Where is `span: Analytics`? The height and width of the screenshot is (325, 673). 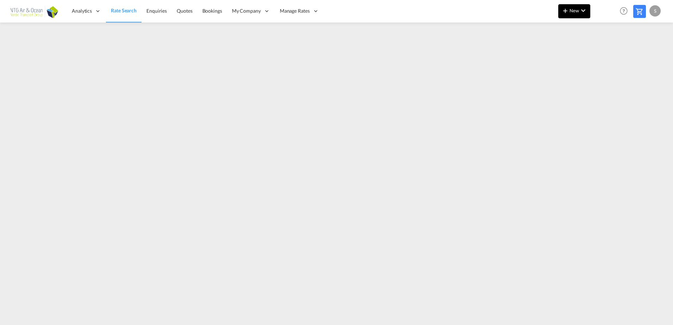
span: Analytics is located at coordinates (82, 11).